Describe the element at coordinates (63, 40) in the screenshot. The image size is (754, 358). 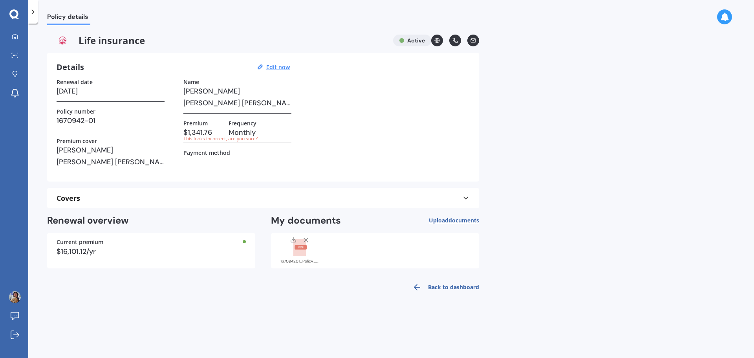
I see `img: AIA.webp` at that location.